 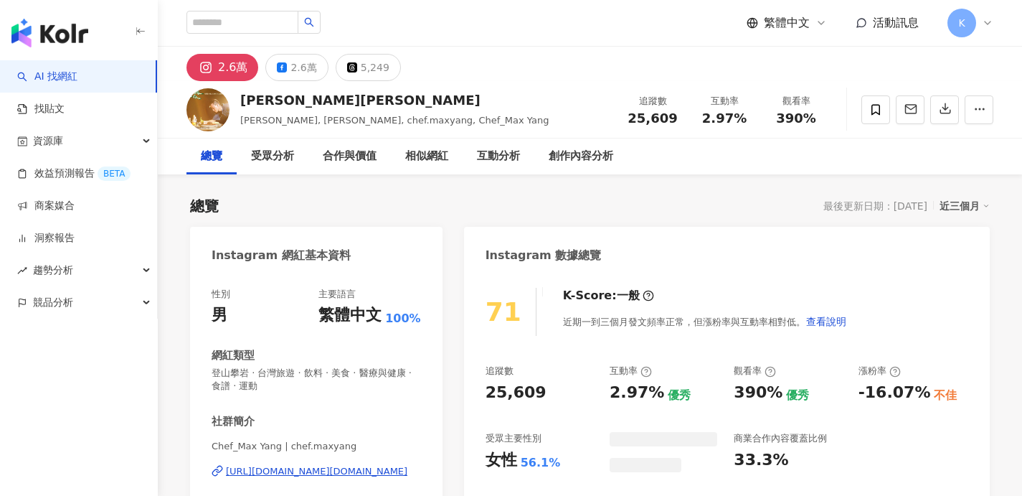 What do you see at coordinates (705, 321) in the screenshot?
I see `div: 近期一到三個月發文頻率正常，但漲粉率與互動率相對低。` at bounding box center [705, 321].